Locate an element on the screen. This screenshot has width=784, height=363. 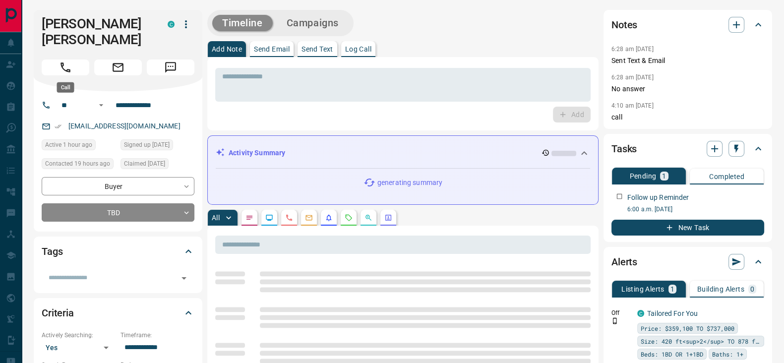
p: 0 is located at coordinates (752, 289).